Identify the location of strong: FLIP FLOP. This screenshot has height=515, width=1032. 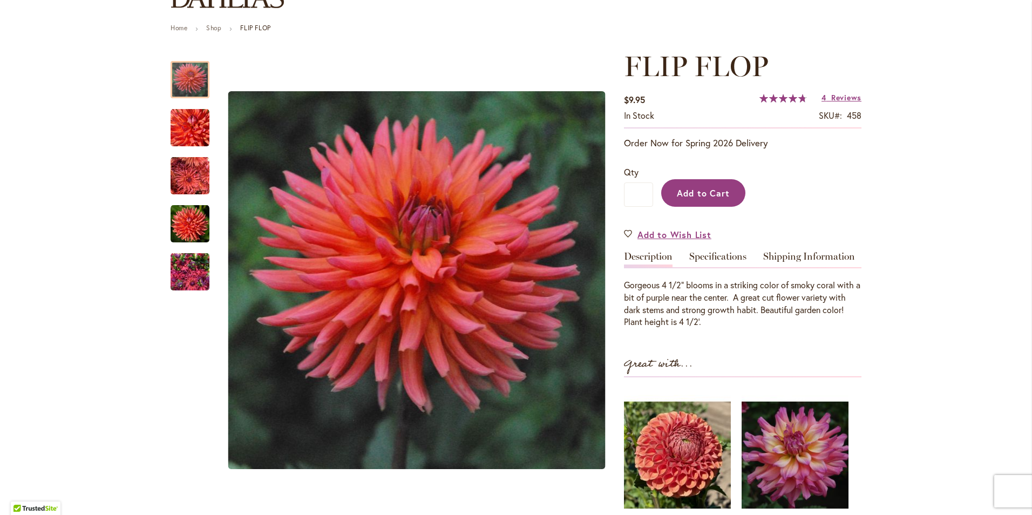
(255, 28).